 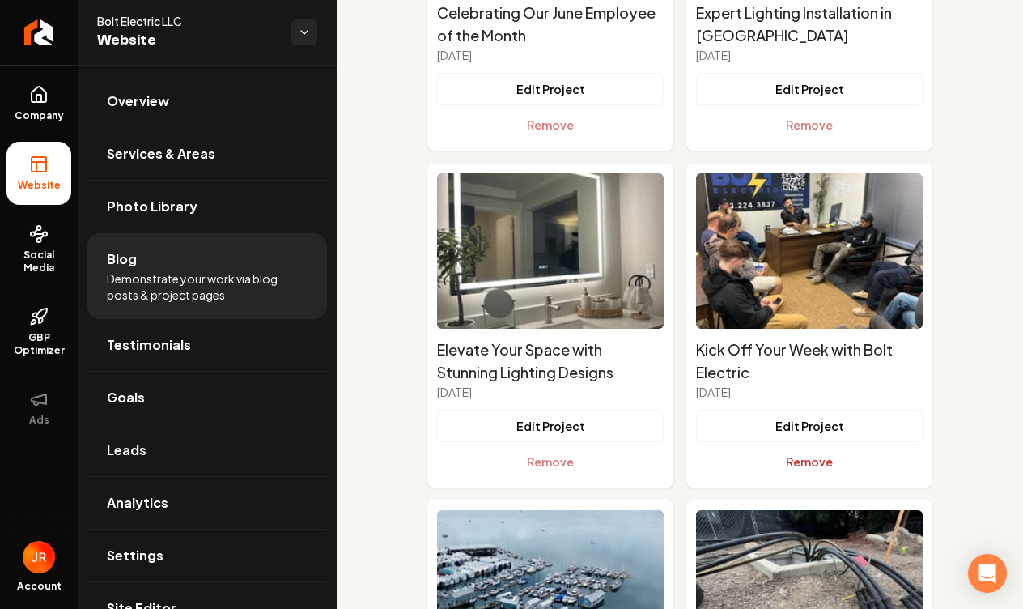 I want to click on a: Overview, so click(x=207, y=101).